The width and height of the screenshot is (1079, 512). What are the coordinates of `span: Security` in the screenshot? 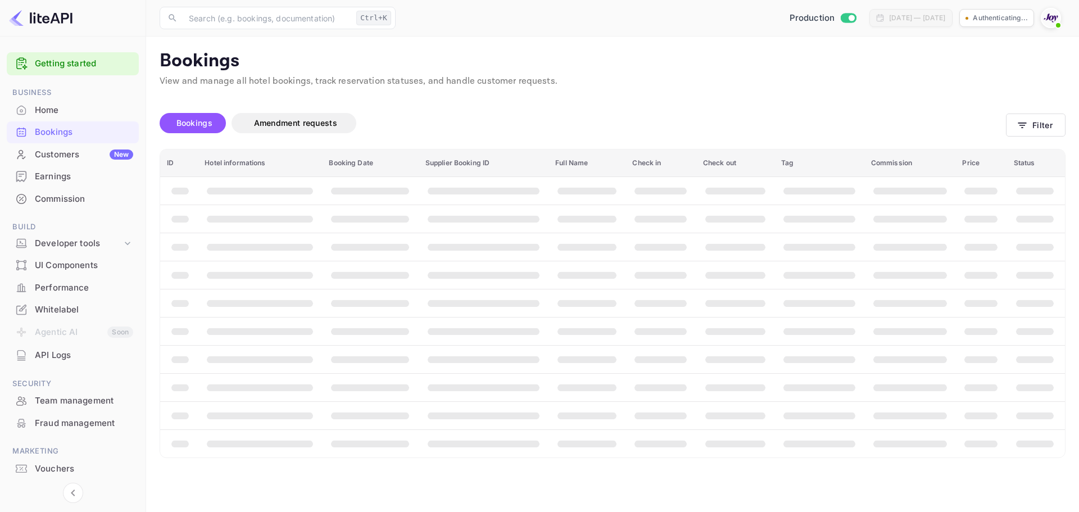 It's located at (72, 384).